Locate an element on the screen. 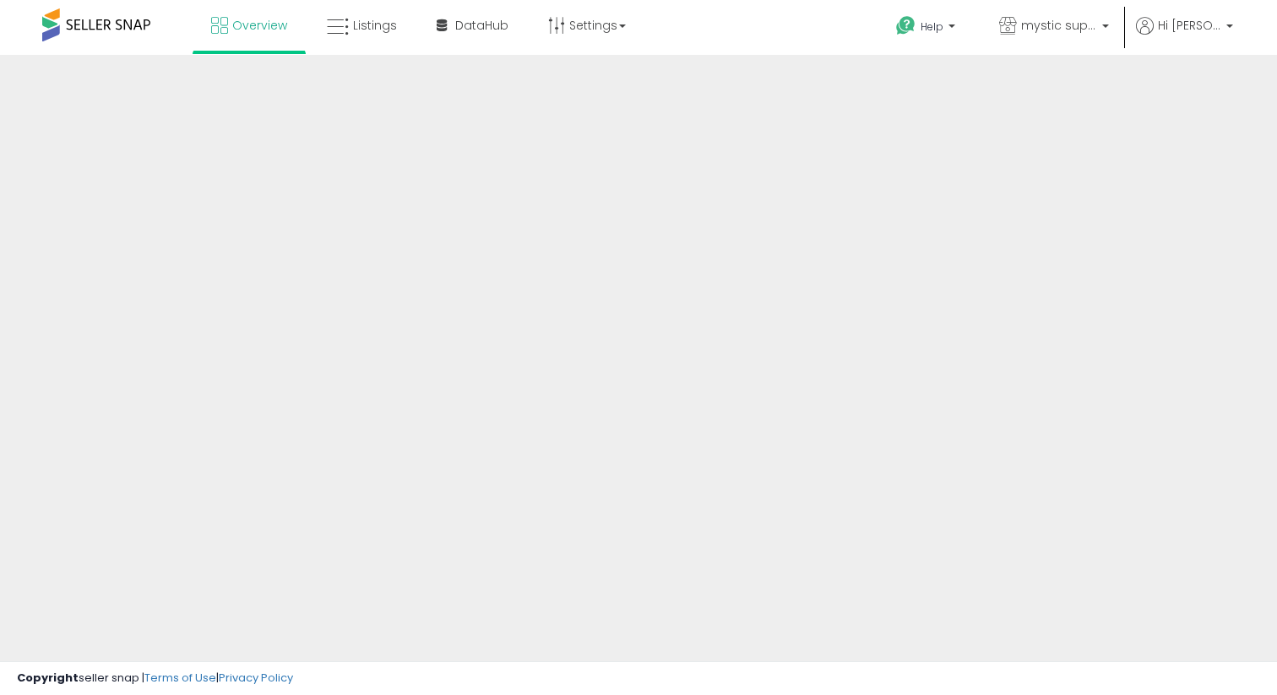 This screenshot has width=1277, height=695. strong: Copyright is located at coordinates (47, 678).